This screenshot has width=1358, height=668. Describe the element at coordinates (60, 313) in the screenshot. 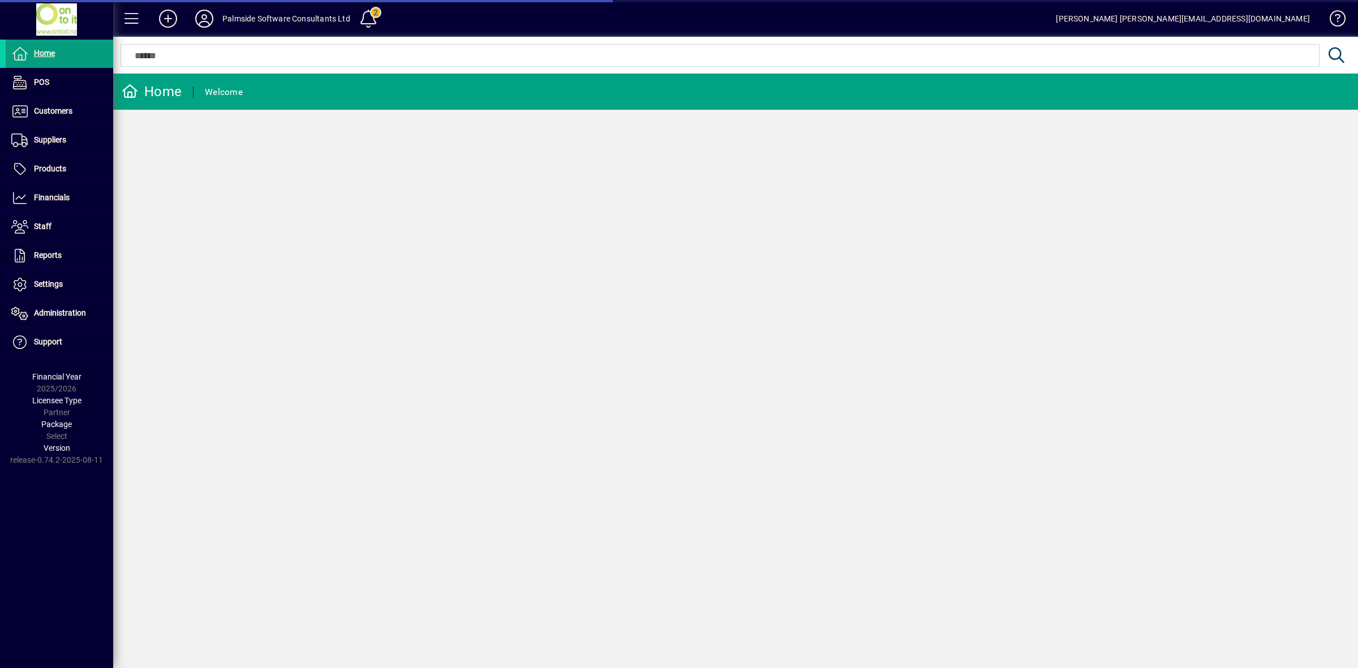

I see `span: Administration` at that location.